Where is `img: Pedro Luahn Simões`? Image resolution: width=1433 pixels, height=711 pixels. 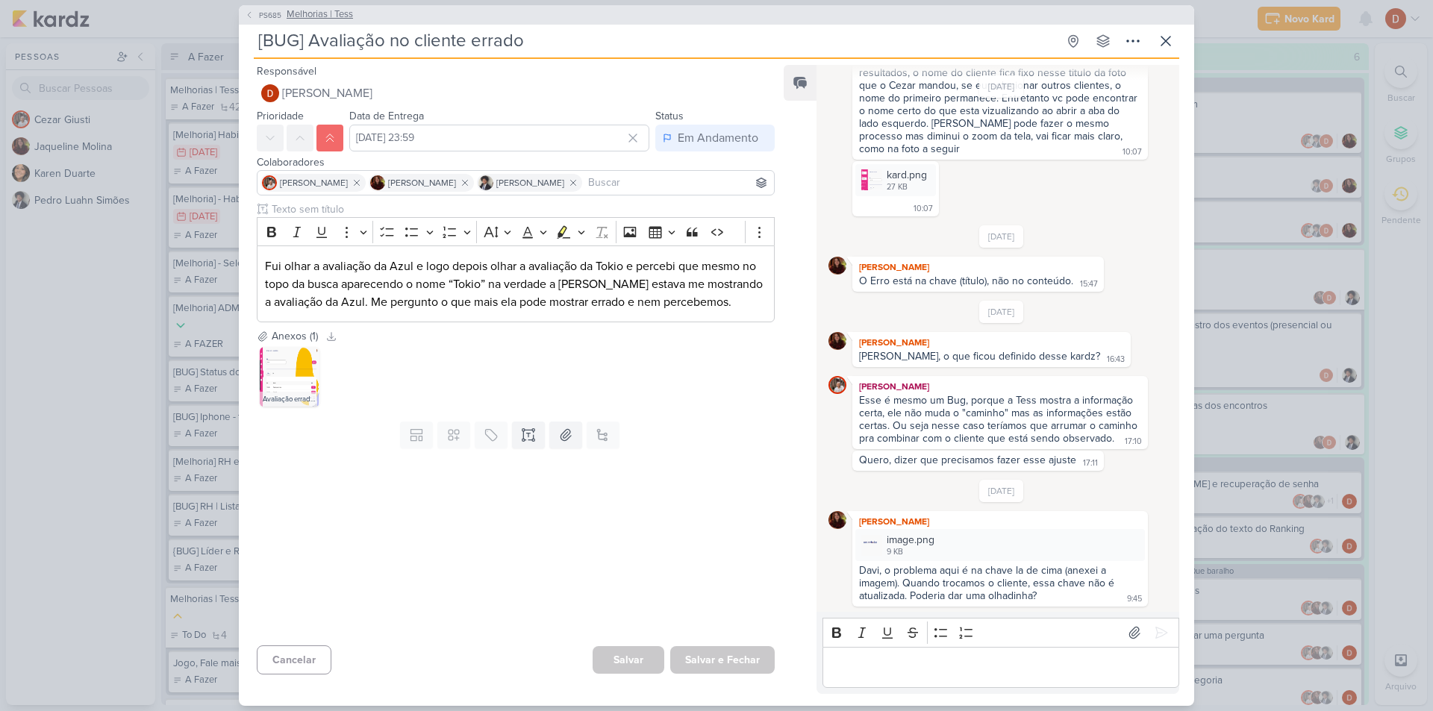 img: Pedro Luahn Simões is located at coordinates (486, 183).